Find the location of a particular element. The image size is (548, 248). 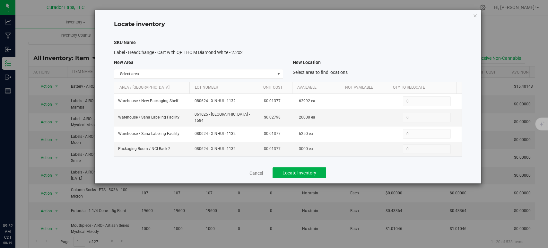

span: Select area to find locations is located at coordinates (320, 72).